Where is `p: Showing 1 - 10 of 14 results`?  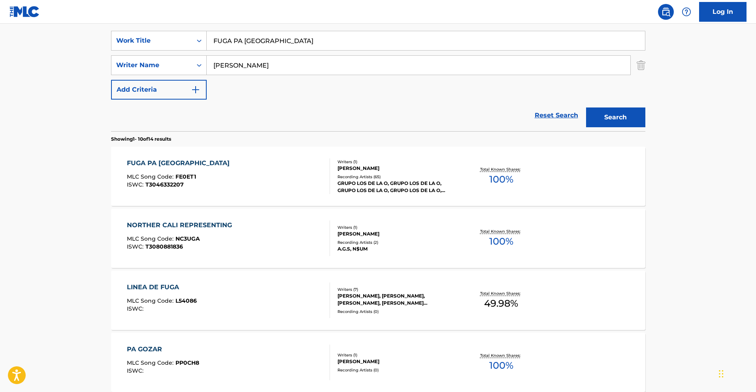
p: Showing 1 - 10 of 14 results is located at coordinates (141, 139).